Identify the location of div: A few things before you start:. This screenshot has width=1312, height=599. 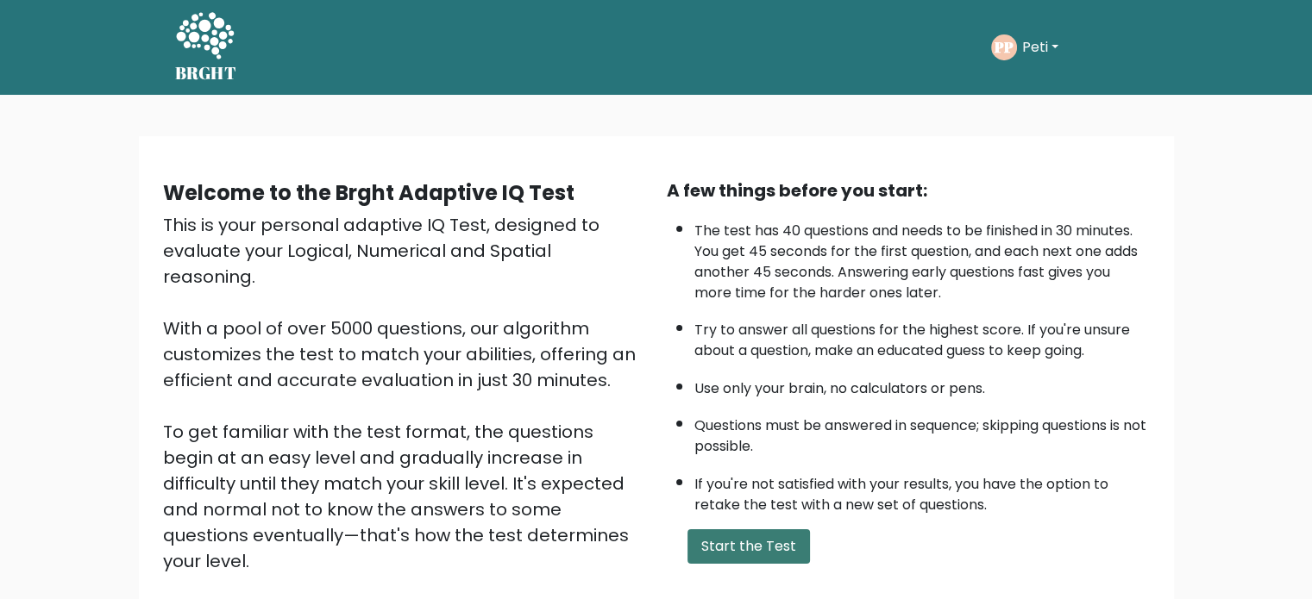
(908, 191).